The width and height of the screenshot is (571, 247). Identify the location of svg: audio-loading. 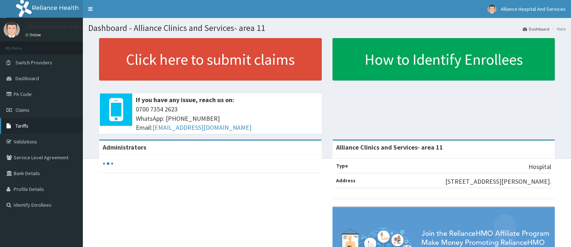
(108, 164).